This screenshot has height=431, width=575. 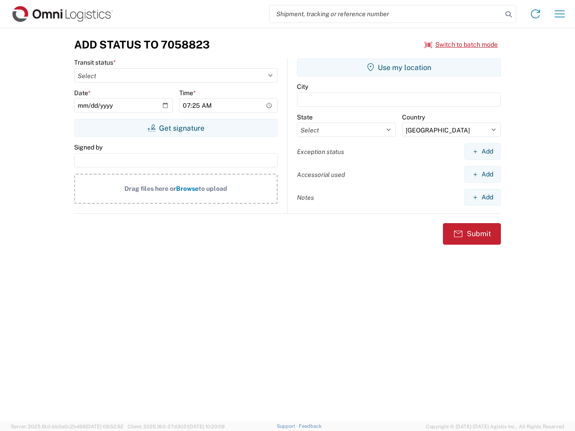 What do you see at coordinates (305, 198) in the screenshot?
I see `label: Notes` at bounding box center [305, 198].